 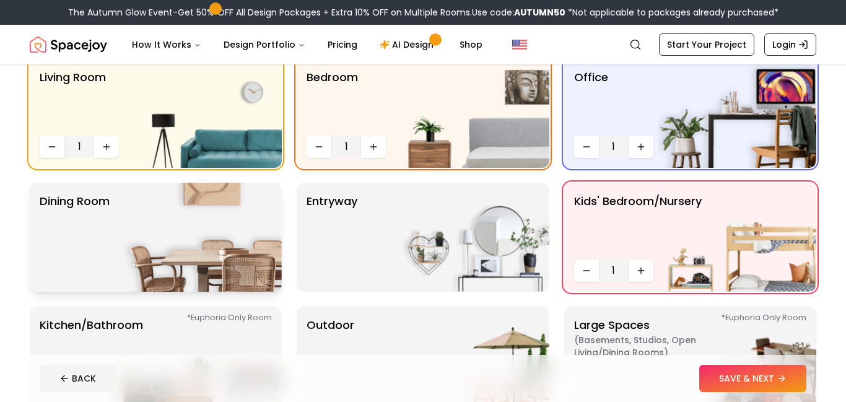 What do you see at coordinates (652, 346) in the screenshot?
I see `span: ( Basements, Studios, Open living/dining rooms )` at bounding box center [652, 346].